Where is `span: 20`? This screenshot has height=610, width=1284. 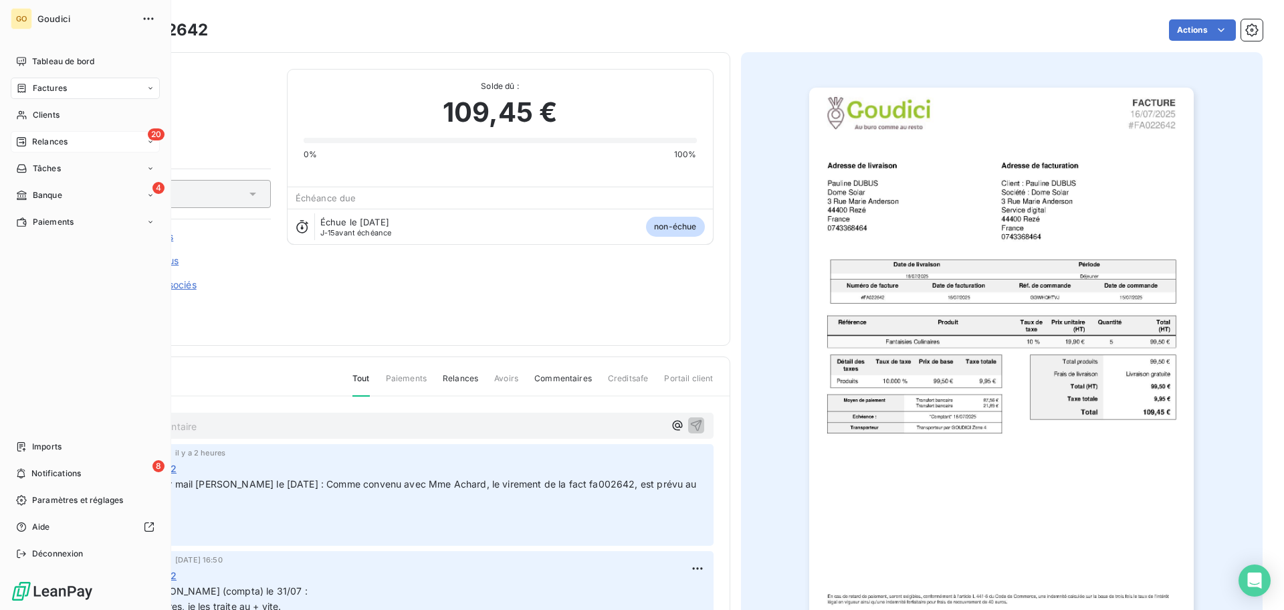
span: 20 is located at coordinates (156, 134).